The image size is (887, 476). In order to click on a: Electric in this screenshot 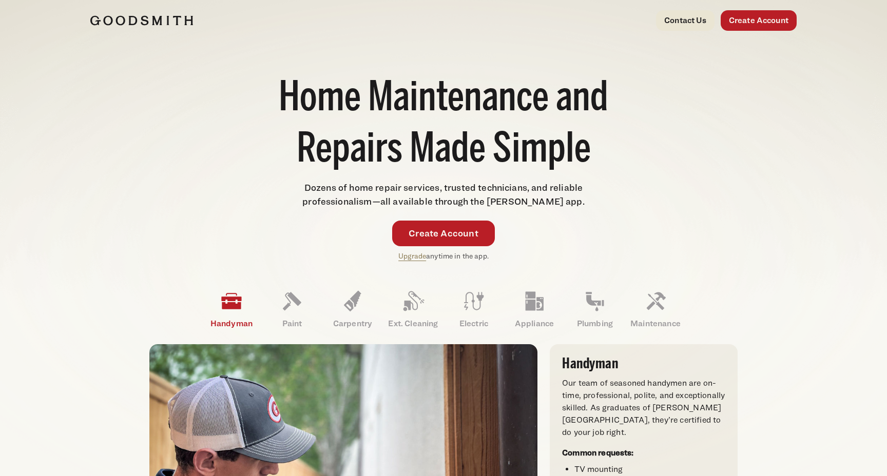, I will do `click(474, 310)`.